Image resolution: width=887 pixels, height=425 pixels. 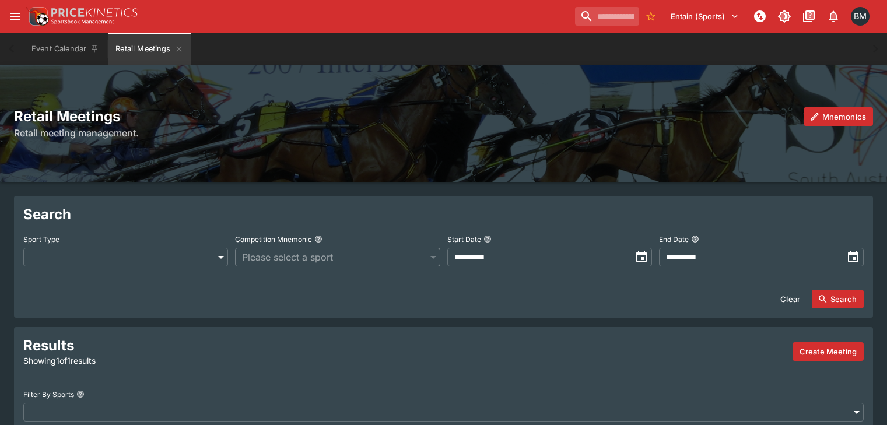 I want to click on p: Competition Mnemonic, so click(x=274, y=239).